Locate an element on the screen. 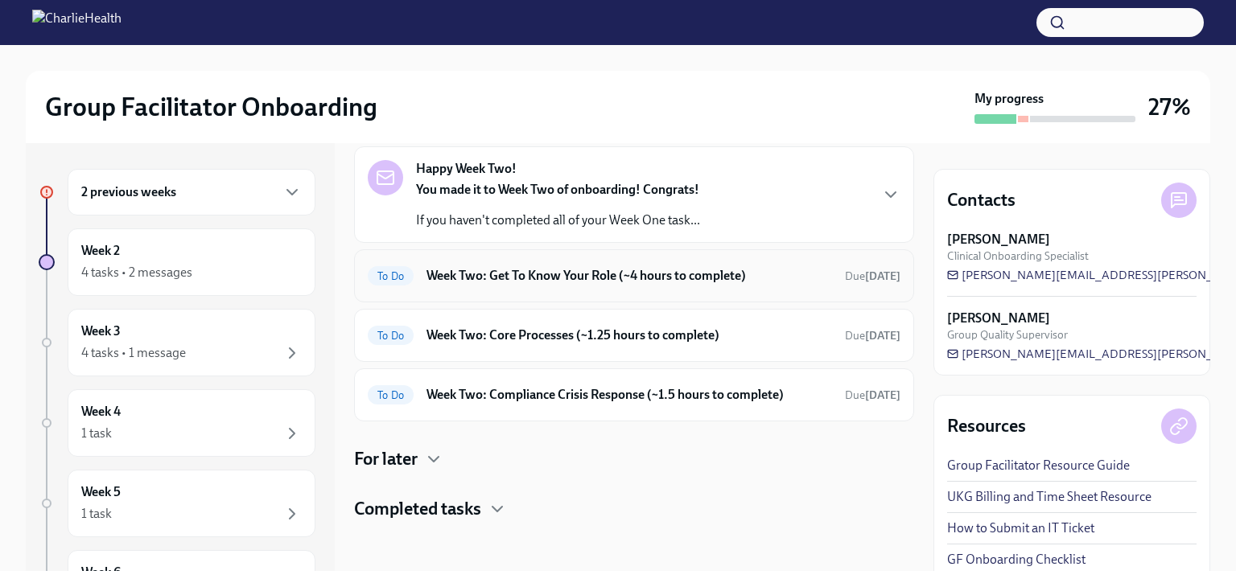 The width and height of the screenshot is (1236, 587). a: Group Facilitator Resource Guide is located at coordinates (1038, 466).